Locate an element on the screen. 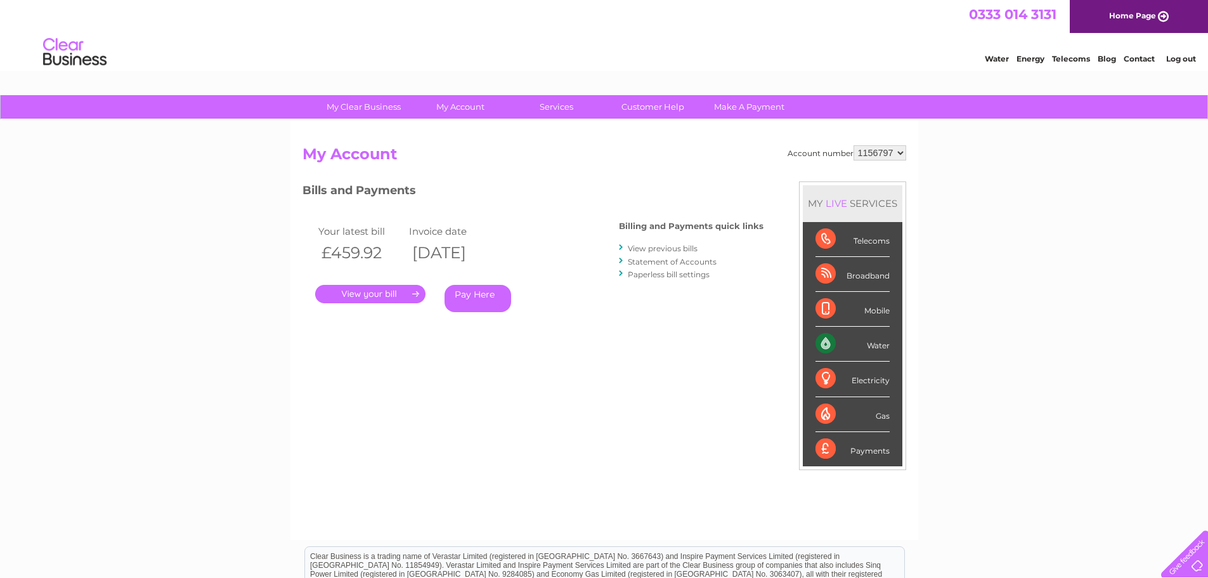 Image resolution: width=1208 pixels, height=578 pixels. a: My Clear Business is located at coordinates (363, 107).